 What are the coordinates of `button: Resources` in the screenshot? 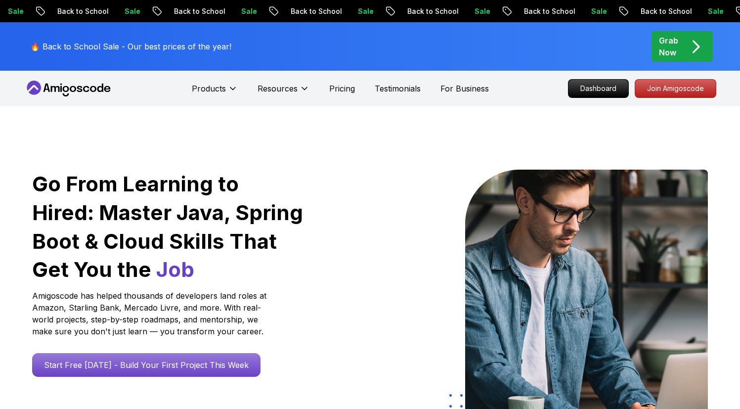 It's located at (283, 92).